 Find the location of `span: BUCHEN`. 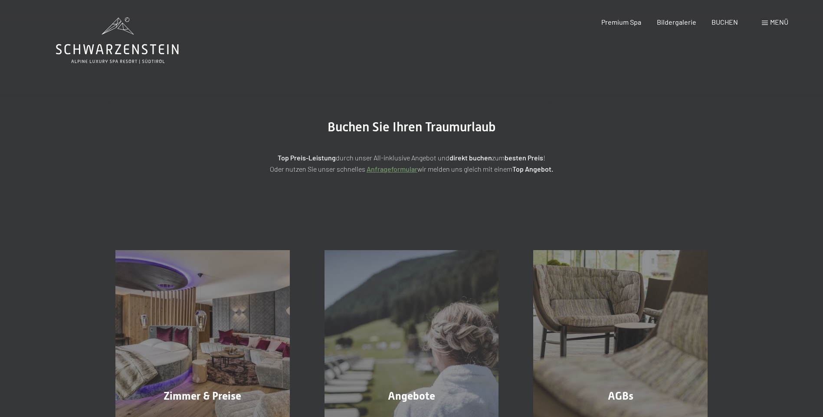

span: BUCHEN is located at coordinates (724, 22).